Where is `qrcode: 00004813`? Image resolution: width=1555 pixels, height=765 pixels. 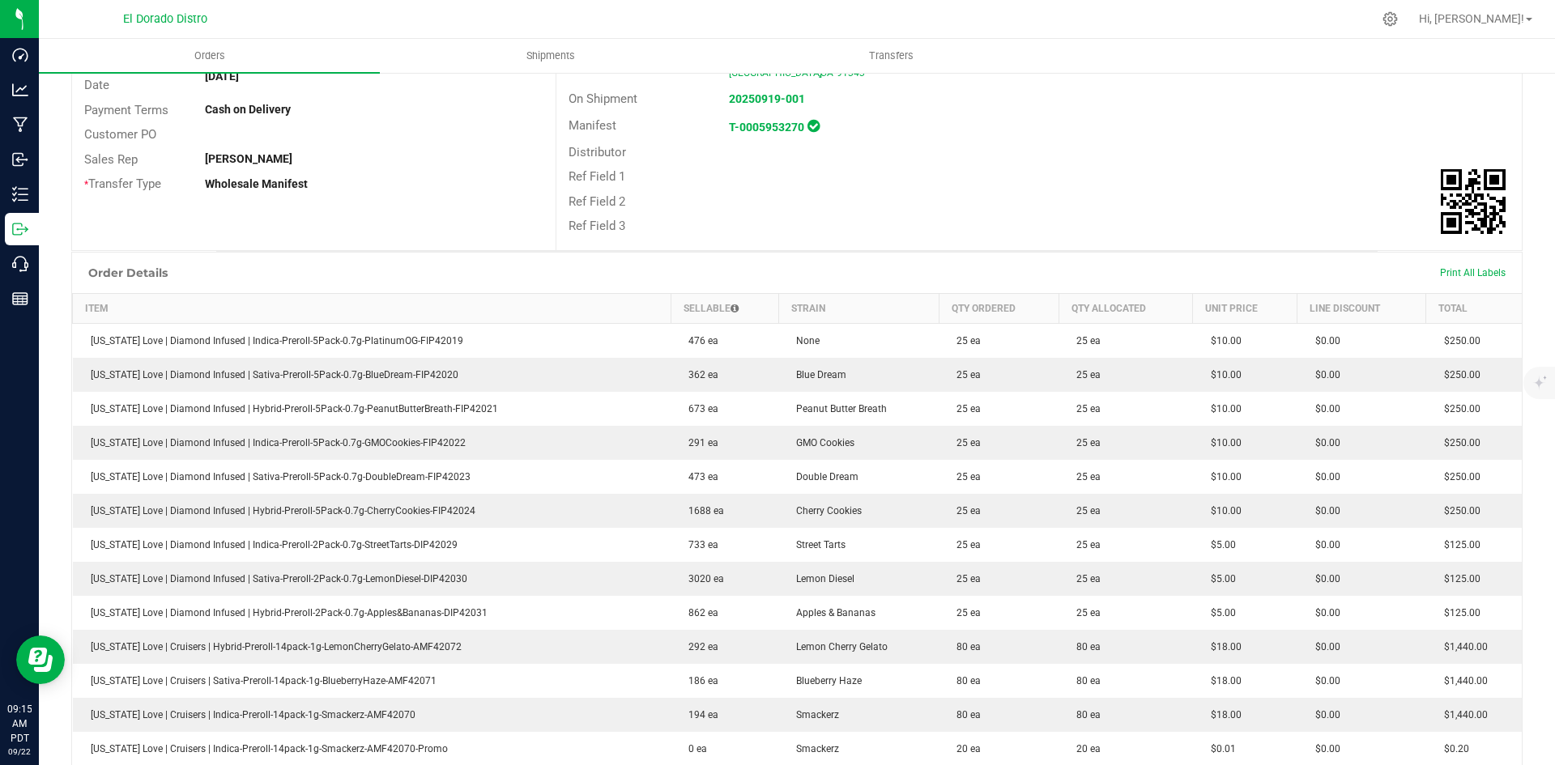
qrcode: 00004813 is located at coordinates (1473, 202).